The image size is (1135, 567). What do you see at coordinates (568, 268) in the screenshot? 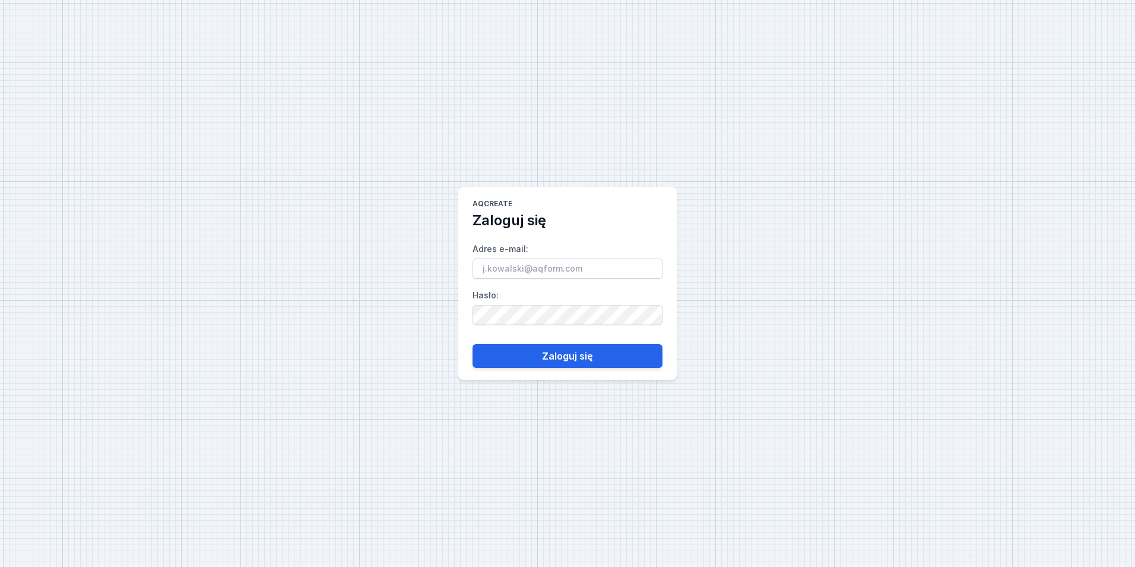
I see `input: Adres e-mail:` at bounding box center [568, 268].